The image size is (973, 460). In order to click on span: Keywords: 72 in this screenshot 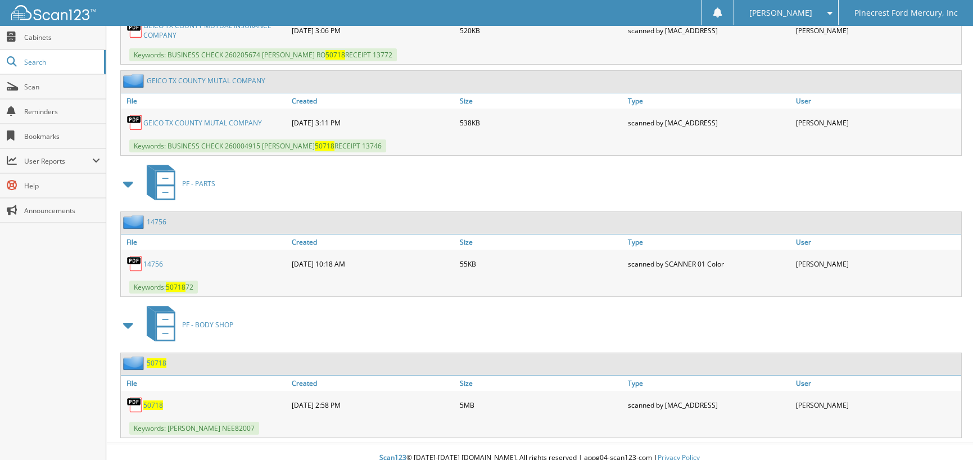, I will do `click(164, 287)`.